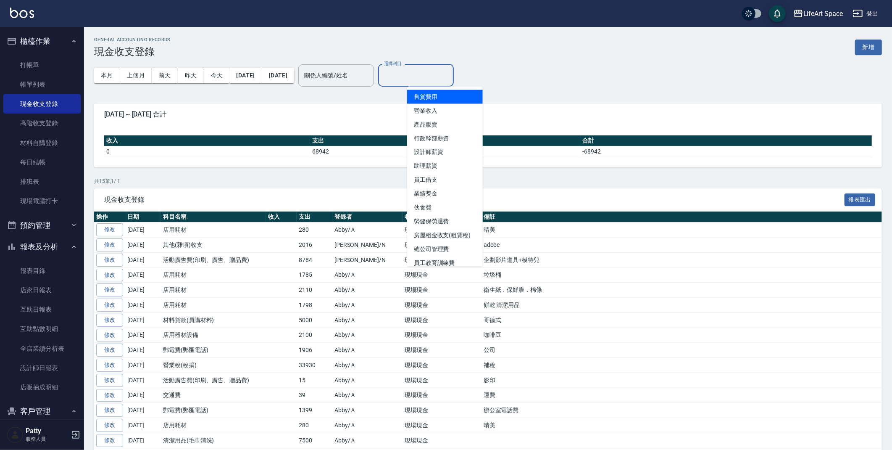  I want to click on li: 營業收入, so click(445, 111).